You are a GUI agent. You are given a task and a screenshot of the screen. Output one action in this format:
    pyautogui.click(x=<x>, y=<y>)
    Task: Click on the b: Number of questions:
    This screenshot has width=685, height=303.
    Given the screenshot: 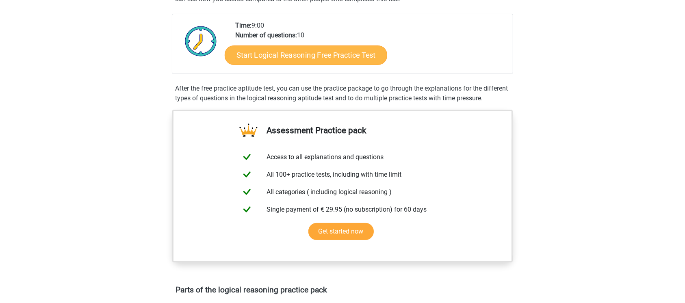 What is the action you would take?
    pyautogui.click(x=266, y=35)
    